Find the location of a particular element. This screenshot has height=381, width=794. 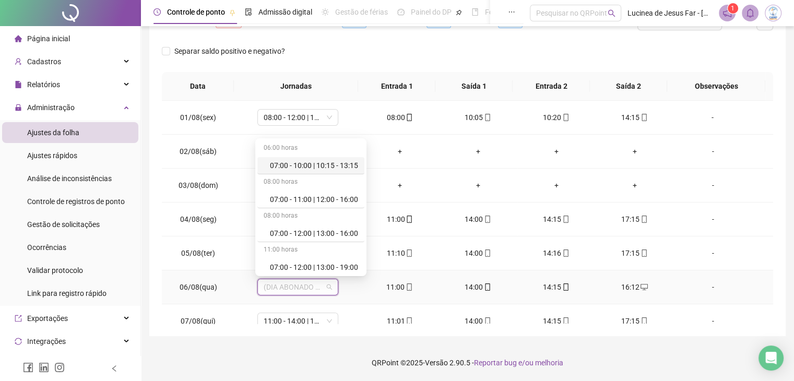

span: pushpin is located at coordinates (232, 13).